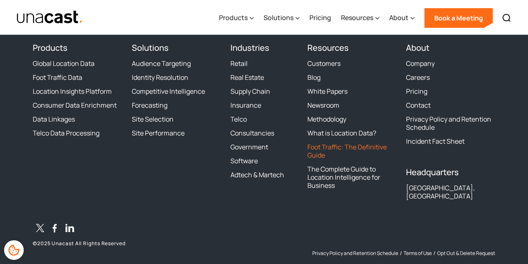  What do you see at coordinates (40, 230) in the screenshot?
I see `a: Twitter / X` at bounding box center [40, 230].